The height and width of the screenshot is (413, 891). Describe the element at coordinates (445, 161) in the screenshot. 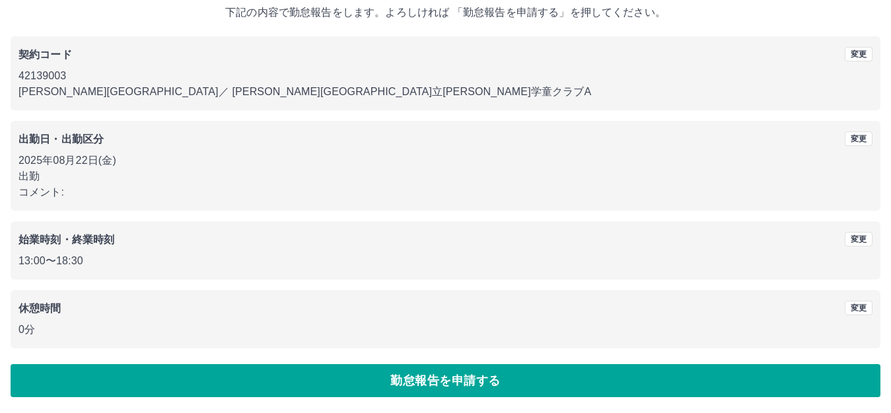

I see `p: 2025年08月22日(金)` at that location.